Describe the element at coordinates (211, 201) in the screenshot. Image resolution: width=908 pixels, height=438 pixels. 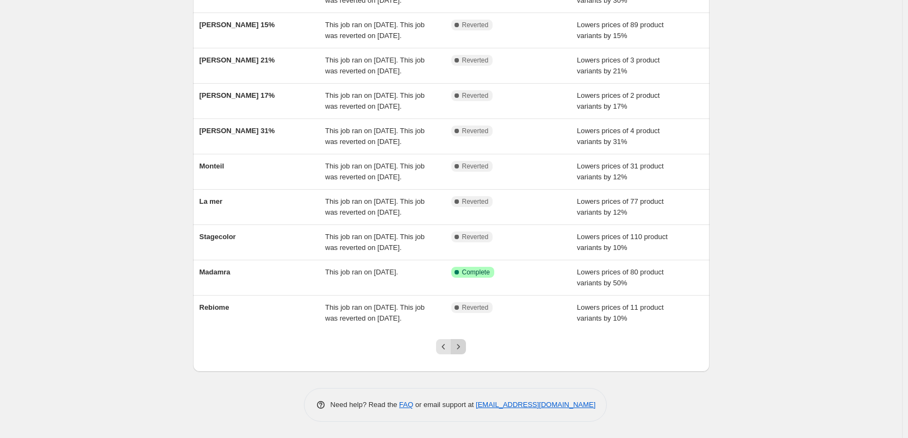
I see `span: La mer` at that location.